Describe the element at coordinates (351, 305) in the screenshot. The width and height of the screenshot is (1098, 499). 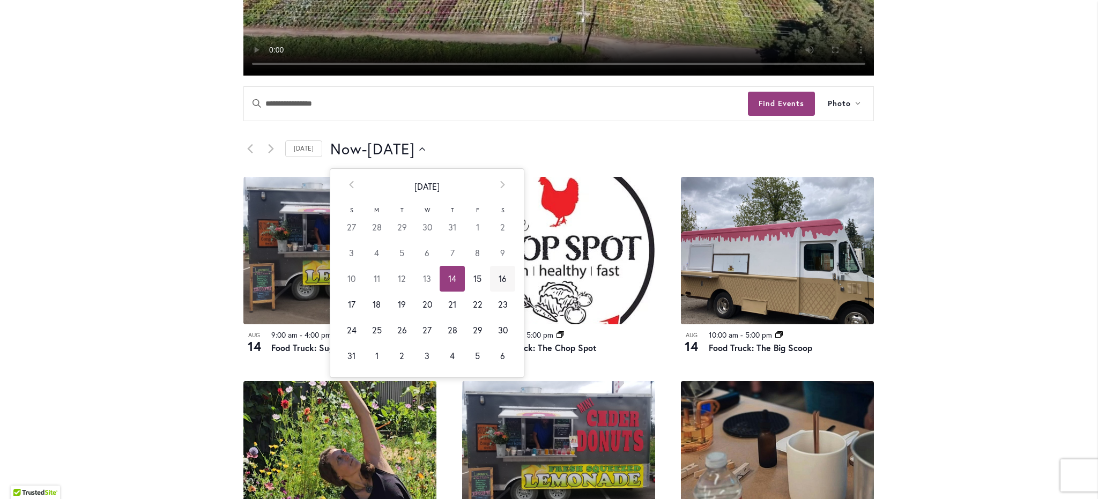
I see `td: 17` at that location.